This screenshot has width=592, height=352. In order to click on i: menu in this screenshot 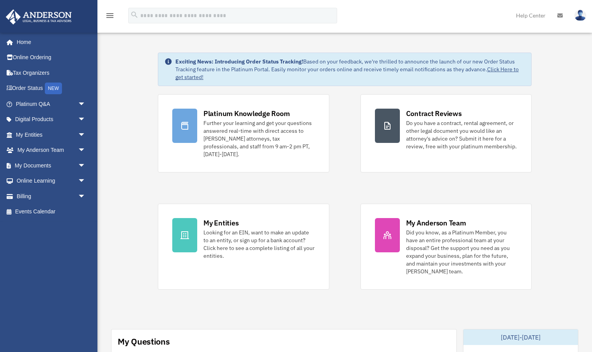, I will do `click(110, 16)`.